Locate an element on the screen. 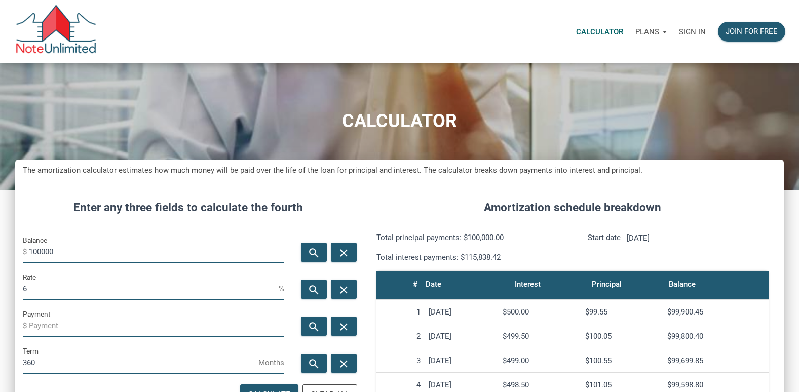 This screenshot has height=392, width=799. div: 3 is located at coordinates (401, 361).